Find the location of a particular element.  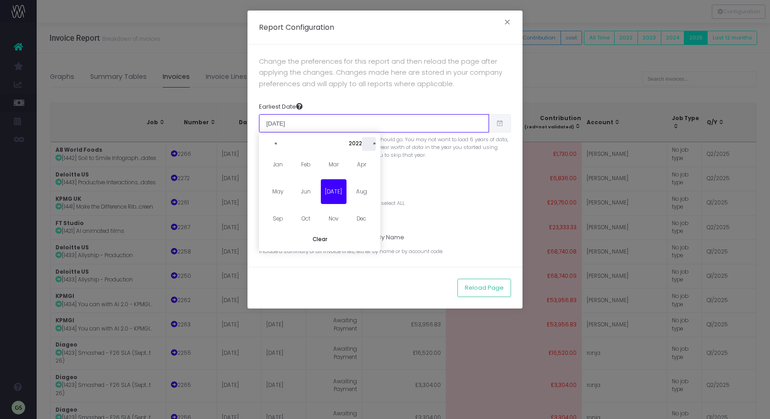

input: Select date is located at coordinates (374, 123).